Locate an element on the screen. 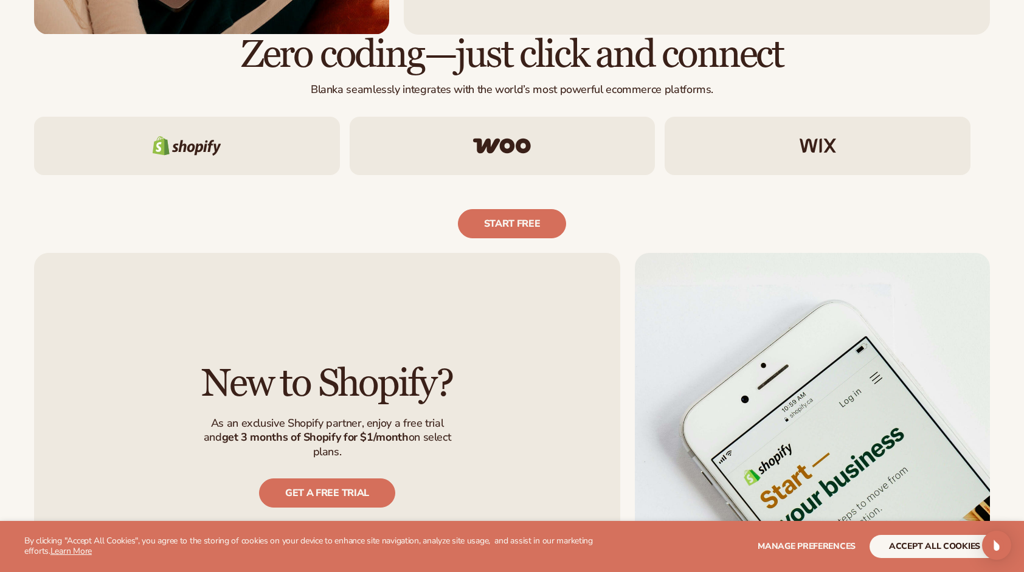 This screenshot has height=572, width=1024. p: As an exclusive Shopify partner, enjoy a free trial and on select plans. is located at coordinates (327, 438).